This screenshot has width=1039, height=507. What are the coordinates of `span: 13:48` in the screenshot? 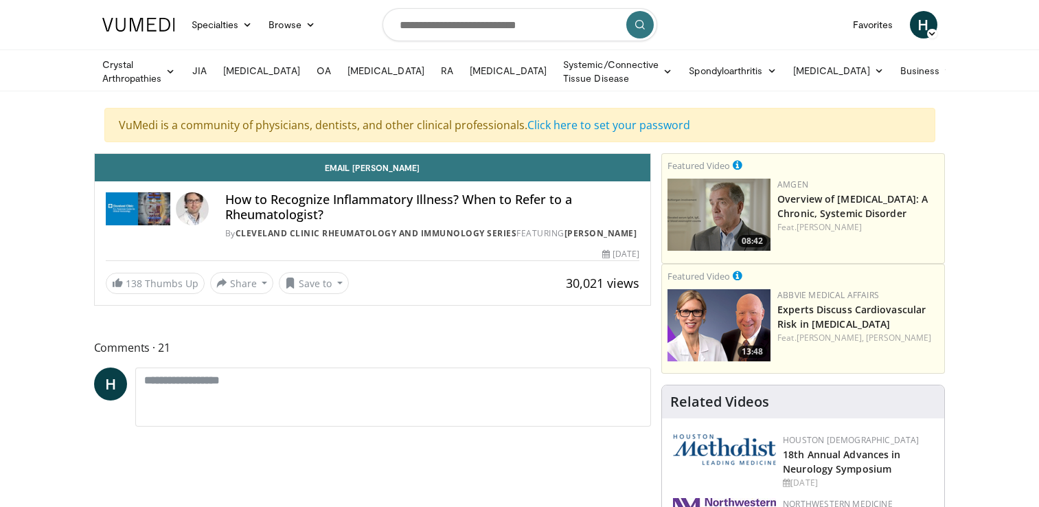 It's located at (752, 352).